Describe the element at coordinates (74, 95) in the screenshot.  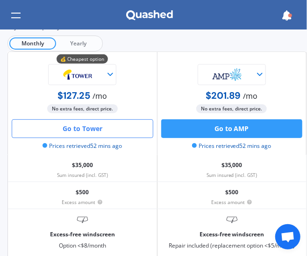
I see `b: $127.25` at that location.